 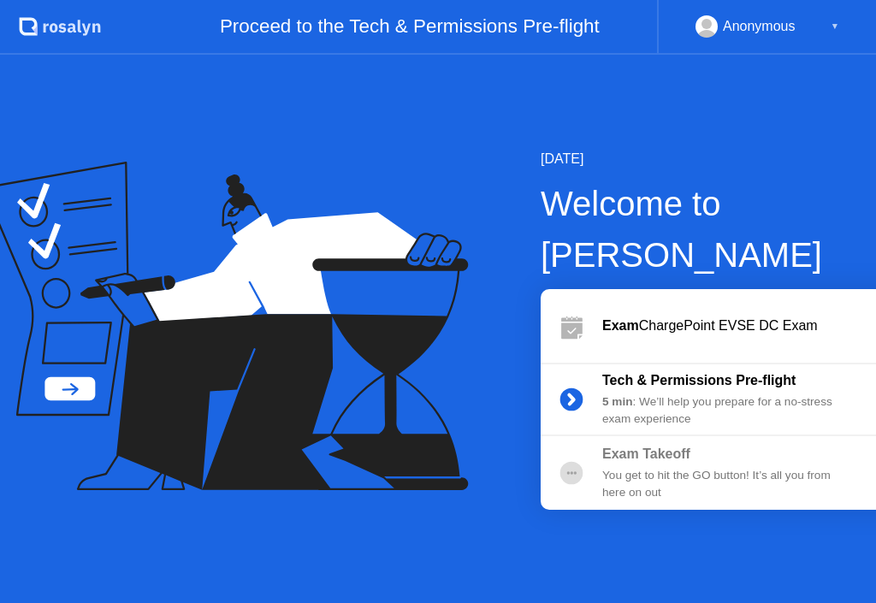 What do you see at coordinates (620, 325) in the screenshot?
I see `b: Exam` at bounding box center [620, 325].